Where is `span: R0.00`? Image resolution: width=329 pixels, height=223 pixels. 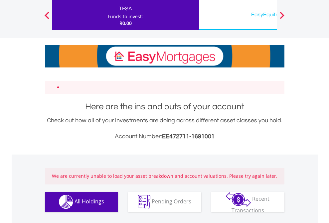 span: R0.00 is located at coordinates (126, 23).